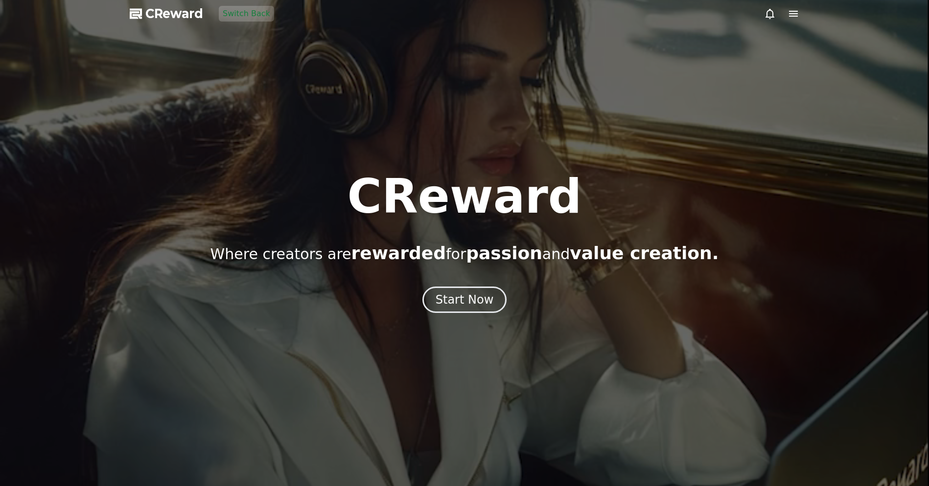 The height and width of the screenshot is (486, 929). Describe the element at coordinates (398, 253) in the screenshot. I see `span: rewarded` at that location.